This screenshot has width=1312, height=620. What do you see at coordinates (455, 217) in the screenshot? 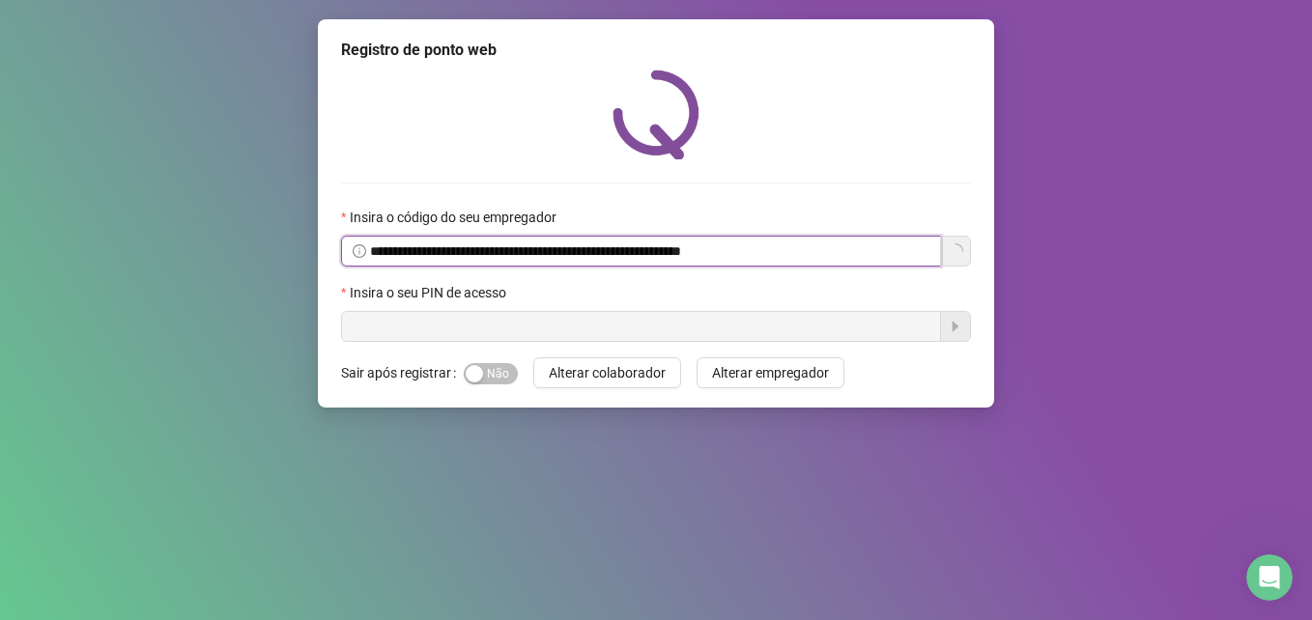
I see `label: Insira o código do seu empregador` at bounding box center [455, 217].